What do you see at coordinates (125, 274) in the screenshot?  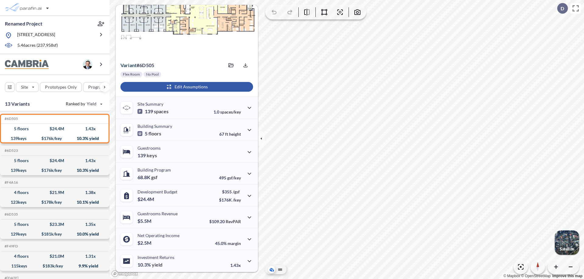 I see `a: Mapbox homepage` at bounding box center [125, 274].